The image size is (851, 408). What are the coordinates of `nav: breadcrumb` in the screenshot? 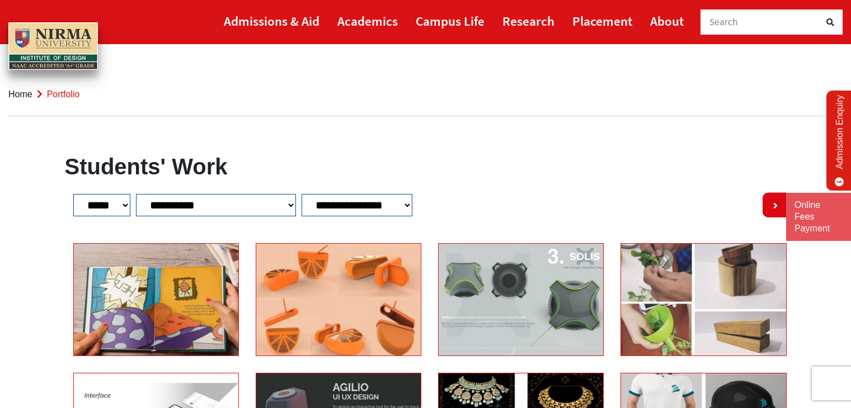 It's located at (425, 95).